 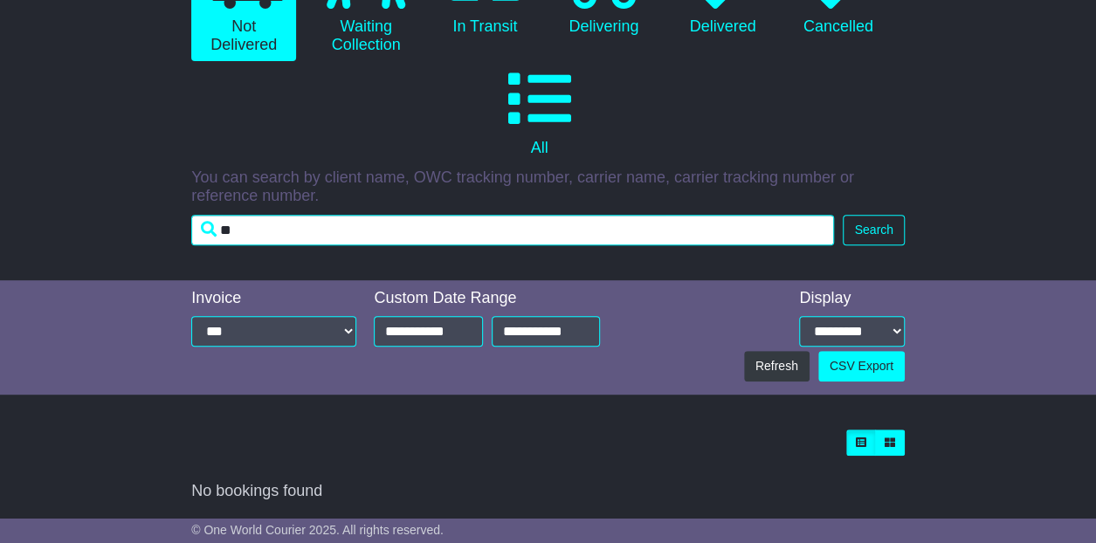 What do you see at coordinates (852, 299) in the screenshot?
I see `div: Display` at bounding box center [852, 299].